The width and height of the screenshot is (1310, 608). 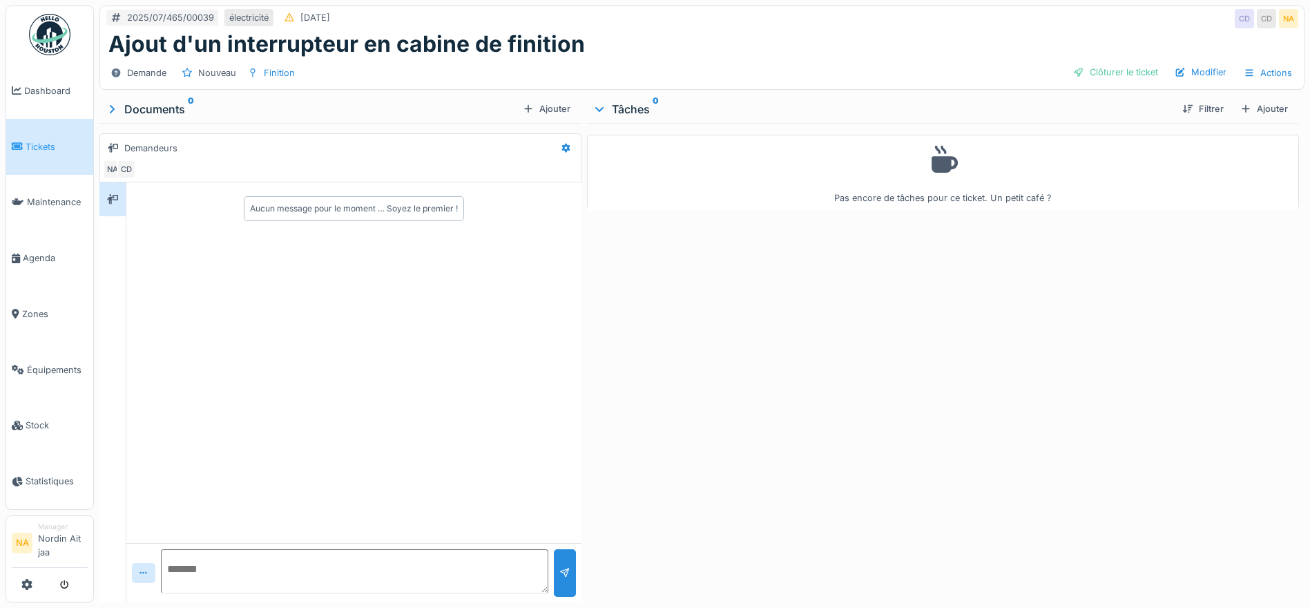 What do you see at coordinates (882, 109) in the screenshot?
I see `div: Tâches` at bounding box center [882, 109].